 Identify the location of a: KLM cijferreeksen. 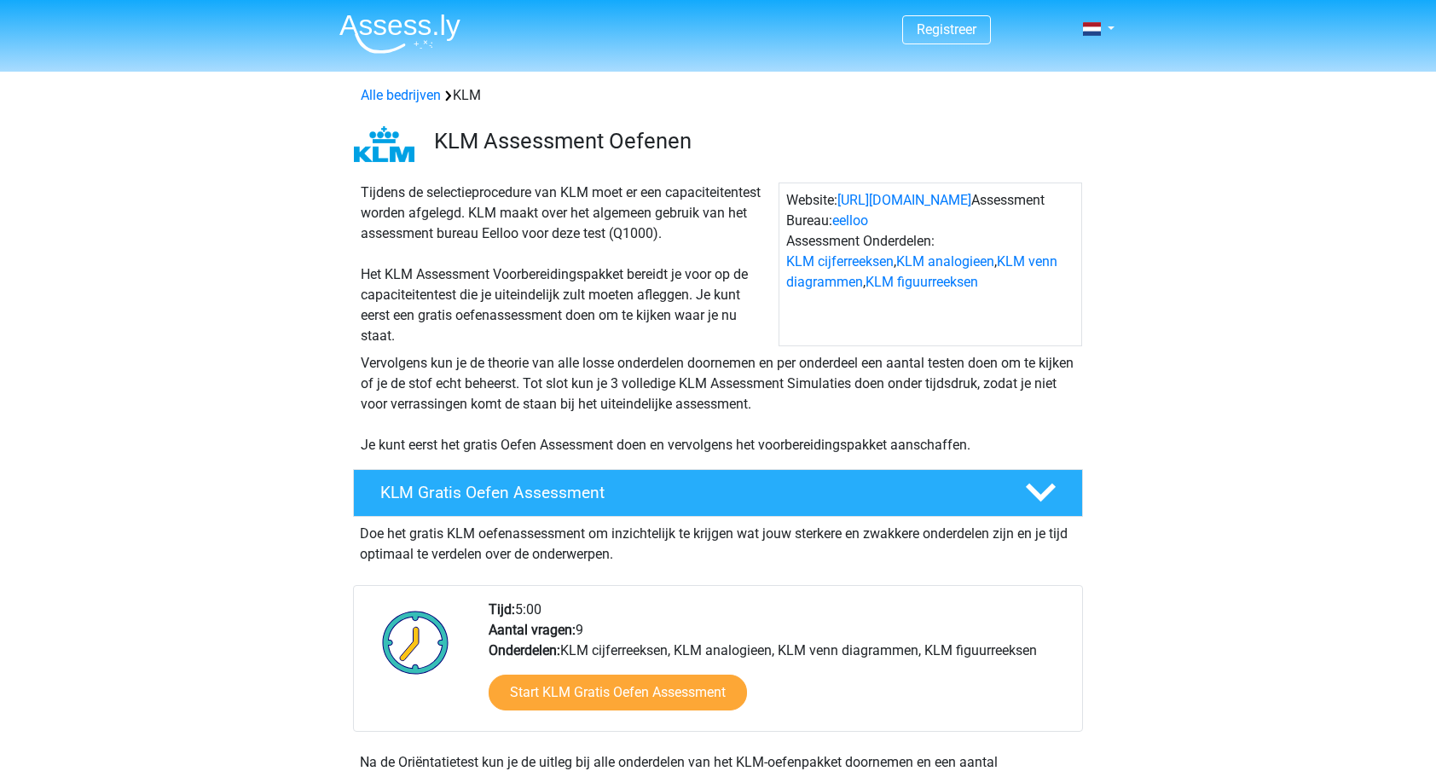
(840, 261).